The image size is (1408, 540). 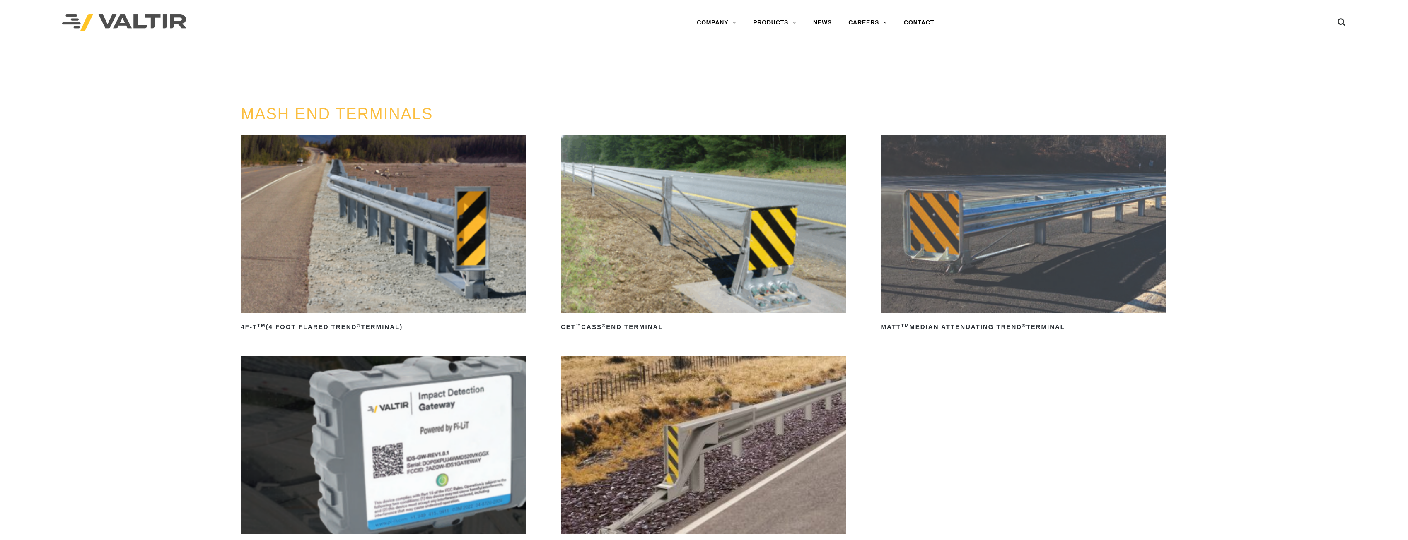 What do you see at coordinates (703, 328) in the screenshot?
I see `h2: CET CASS End Terminal` at bounding box center [703, 328].